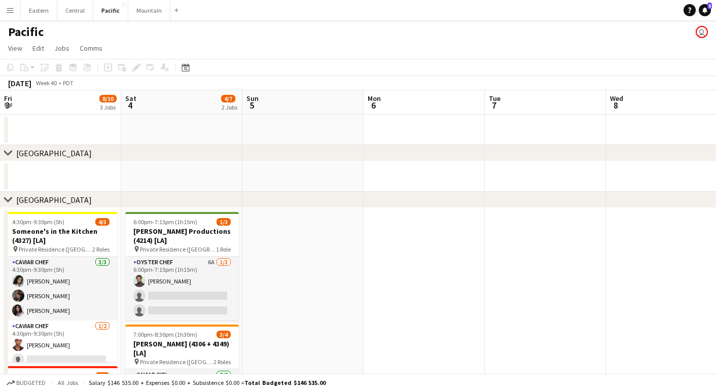 Image resolution: width=716 pixels, height=391 pixels. Describe the element at coordinates (704, 10) in the screenshot. I see `a: 5` at that location.